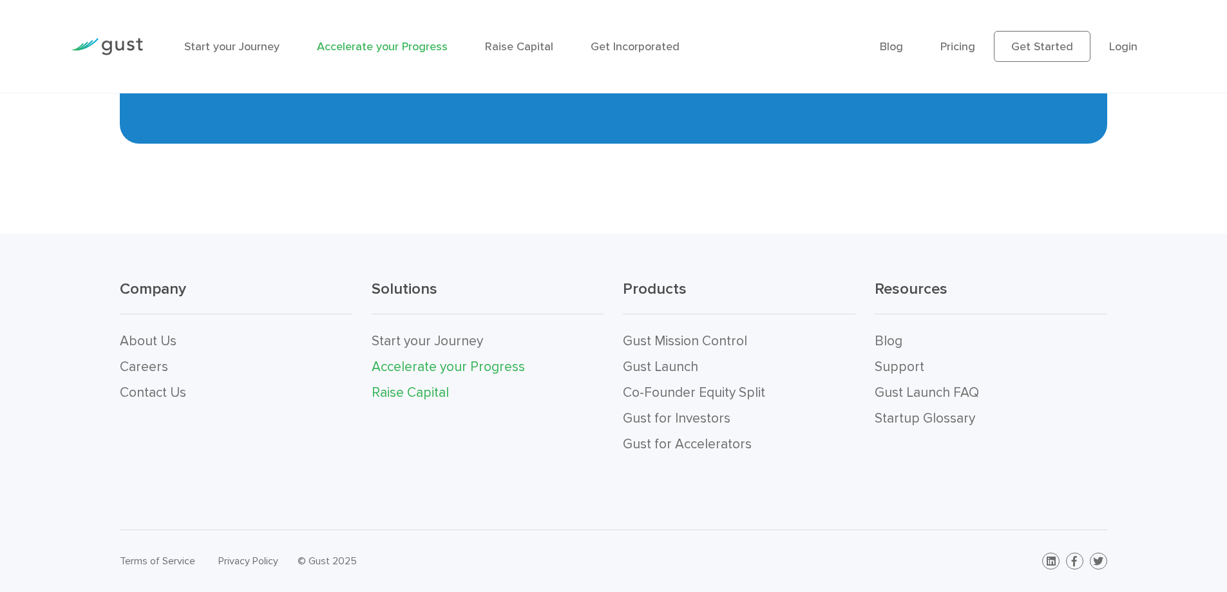  What do you see at coordinates (739, 296) in the screenshot?
I see `h3: Products` at bounding box center [739, 296].